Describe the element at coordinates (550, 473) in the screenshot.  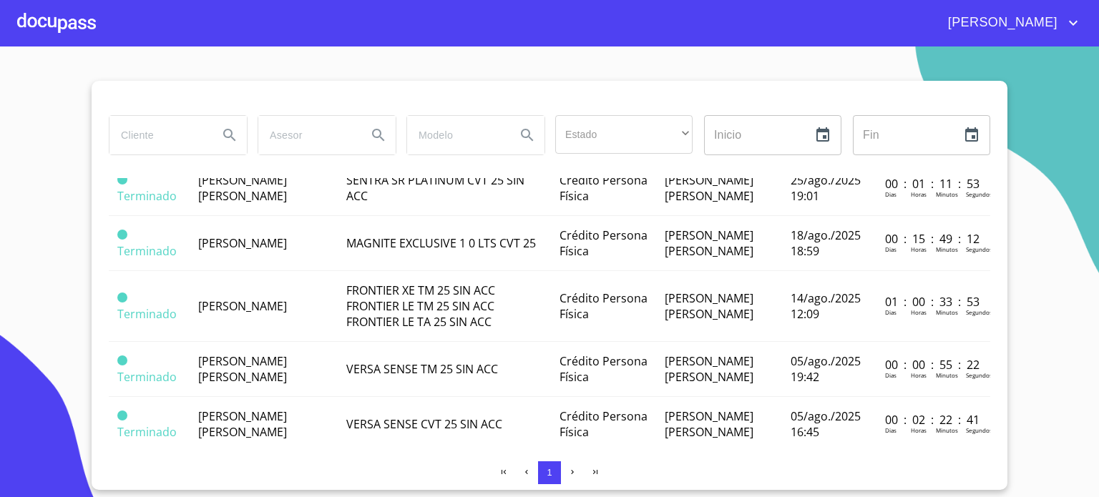
I see `button: 1` at that location.